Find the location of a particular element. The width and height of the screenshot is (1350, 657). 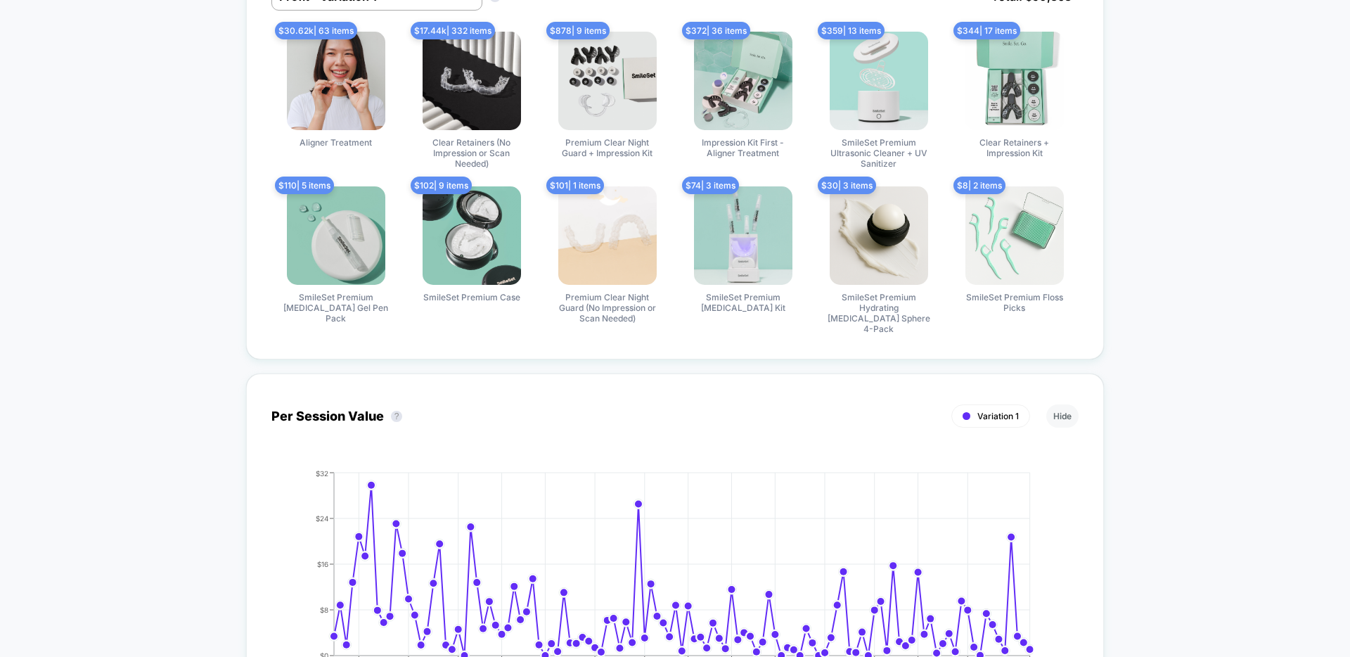

img: SmileSet Premium Floss Picks is located at coordinates (1014, 235).